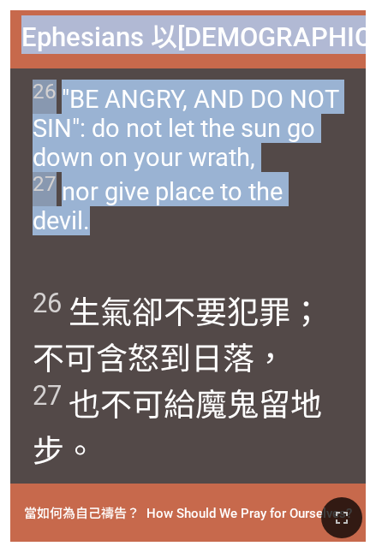 Image resolution: width=376 pixels, height=552 pixels. What do you see at coordinates (177, 382) in the screenshot?
I see `wg2532: 不要` at bounding box center [177, 382].